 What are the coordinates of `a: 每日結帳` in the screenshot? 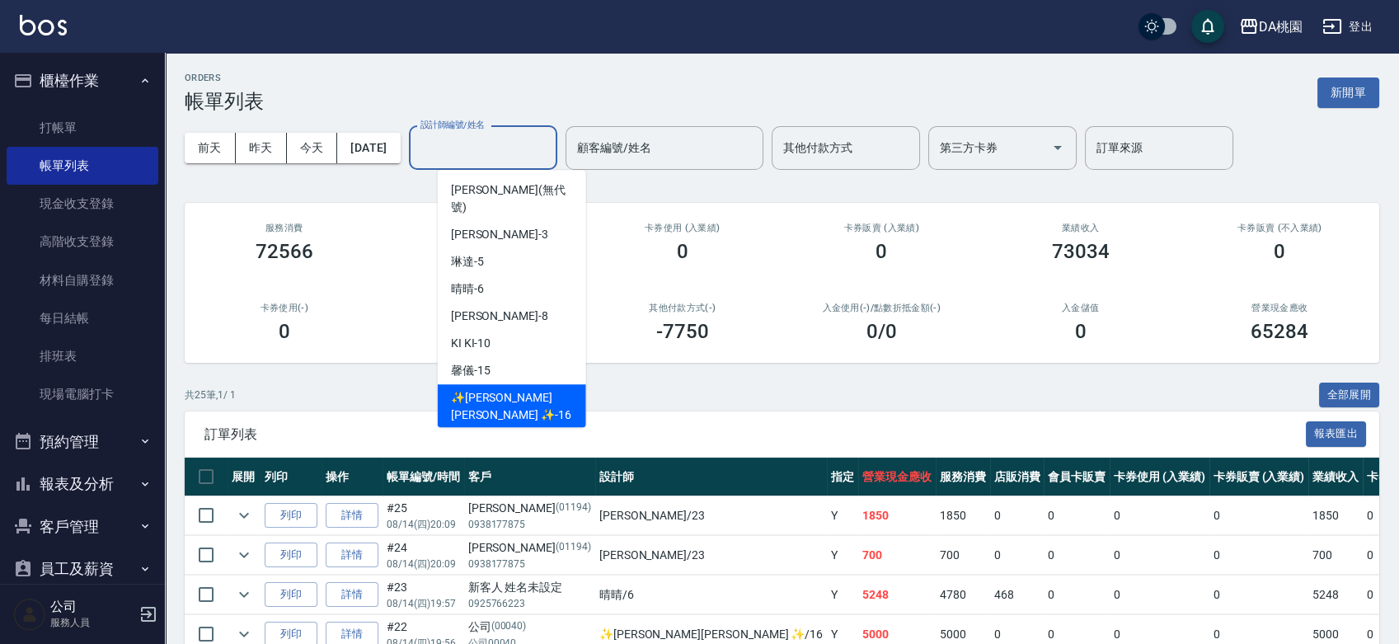 It's located at (82, 318).